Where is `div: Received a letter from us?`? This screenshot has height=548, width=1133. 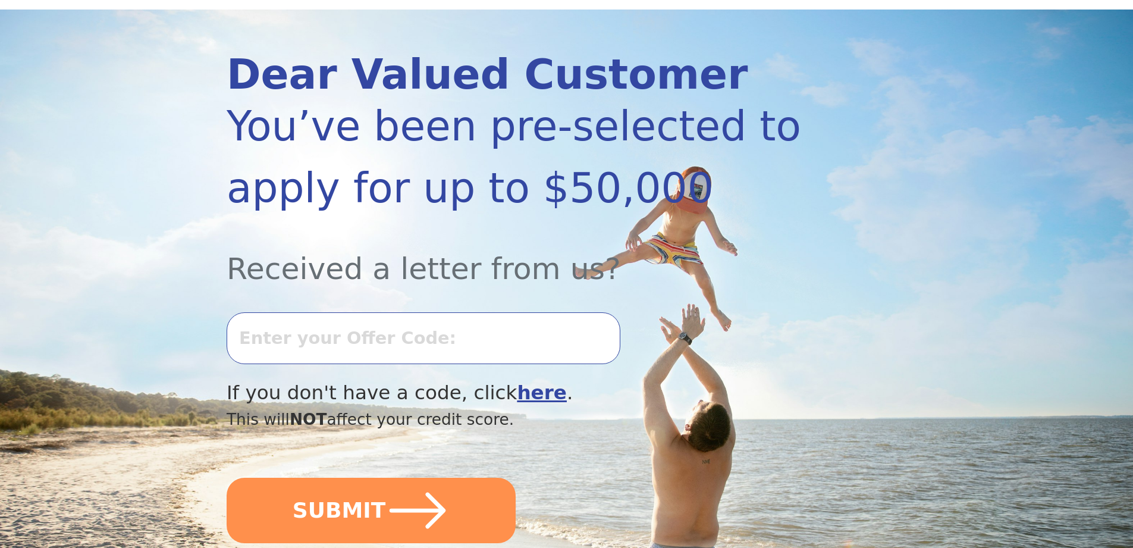
div: Received a letter from us? is located at coordinates (516, 254).